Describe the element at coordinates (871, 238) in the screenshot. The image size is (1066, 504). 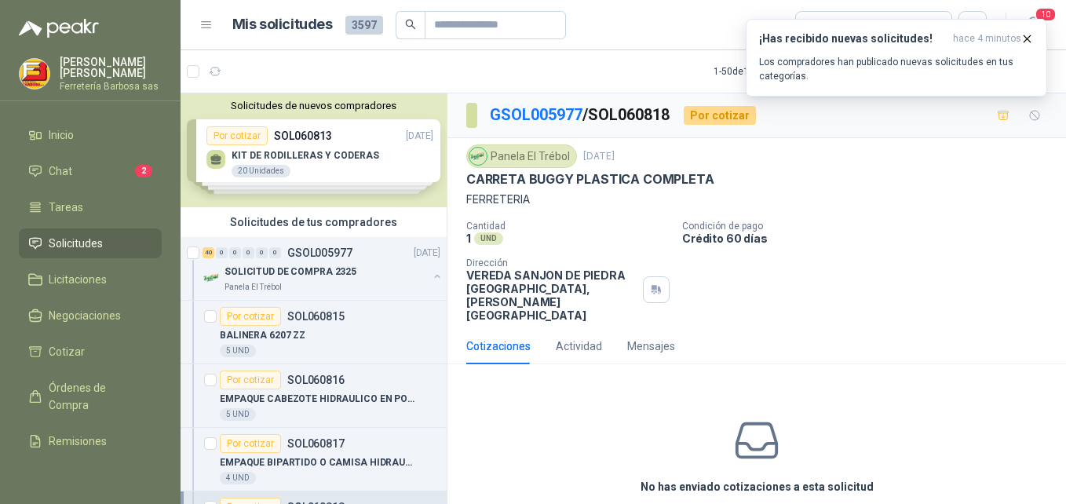
I see `p: Crédito 60 días` at that location.